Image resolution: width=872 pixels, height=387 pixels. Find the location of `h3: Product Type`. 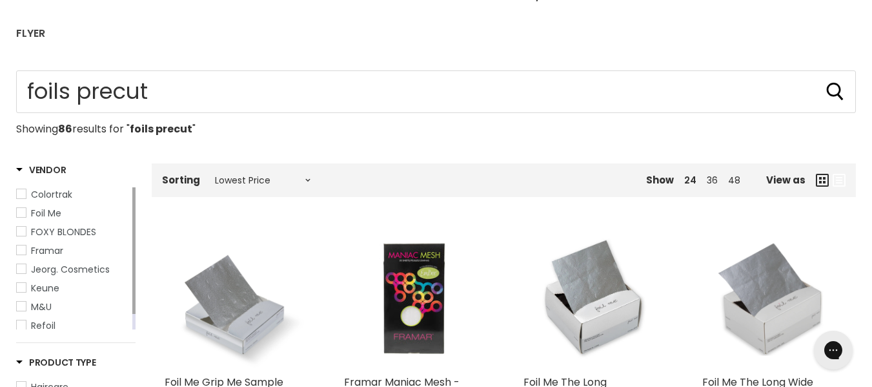

h3: Product Type is located at coordinates (56, 362).